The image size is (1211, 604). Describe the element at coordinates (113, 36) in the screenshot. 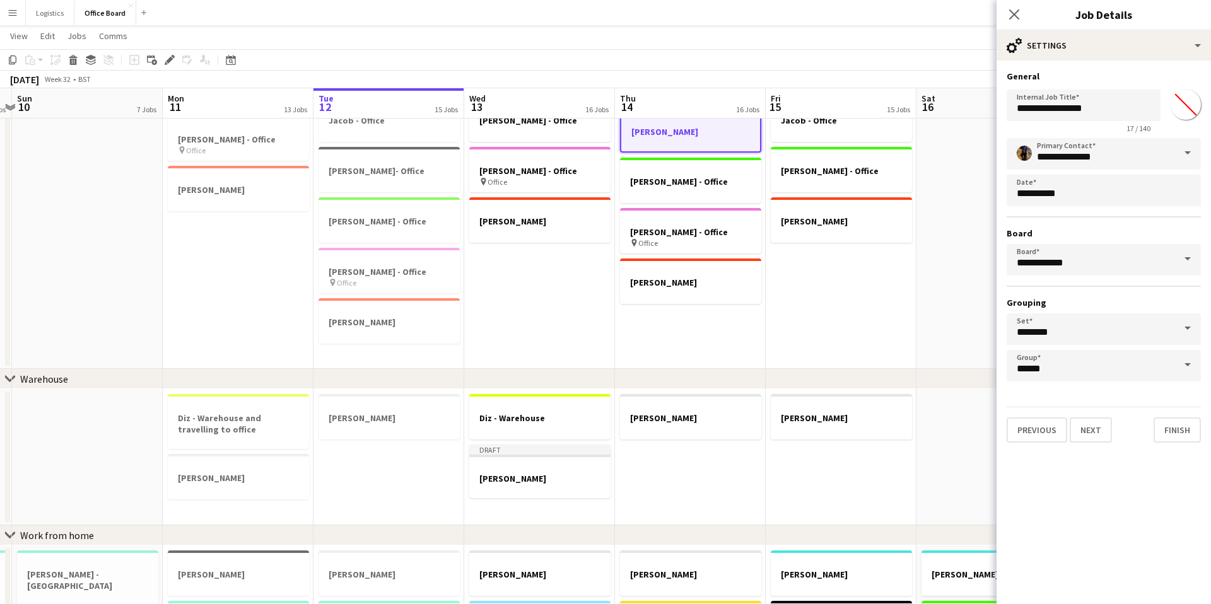

I see `a: Comms` at that location.